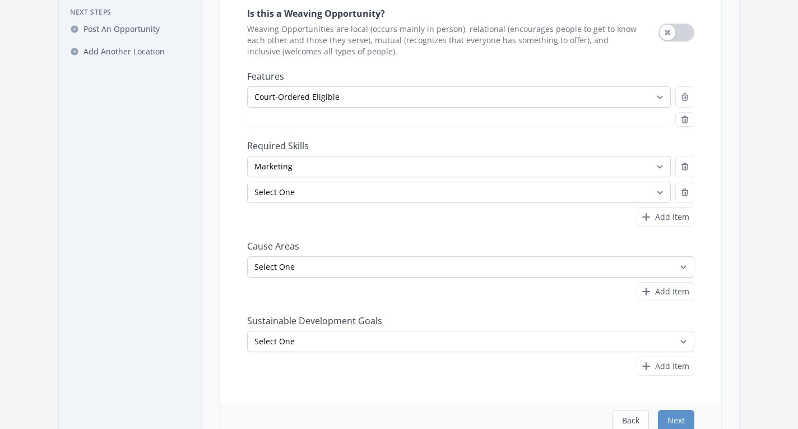 This screenshot has width=798, height=429. What do you see at coordinates (471, 321) in the screenshot?
I see `label: Sustainable Development Goals` at bounding box center [471, 321].